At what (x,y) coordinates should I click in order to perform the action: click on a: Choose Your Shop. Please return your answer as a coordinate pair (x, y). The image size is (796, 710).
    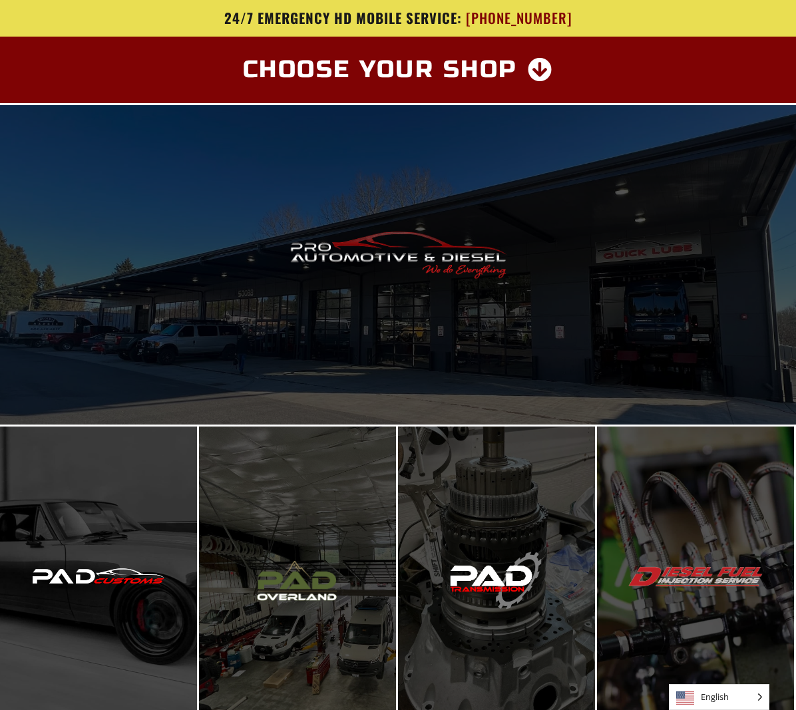
    Looking at the image, I should click on (398, 70).